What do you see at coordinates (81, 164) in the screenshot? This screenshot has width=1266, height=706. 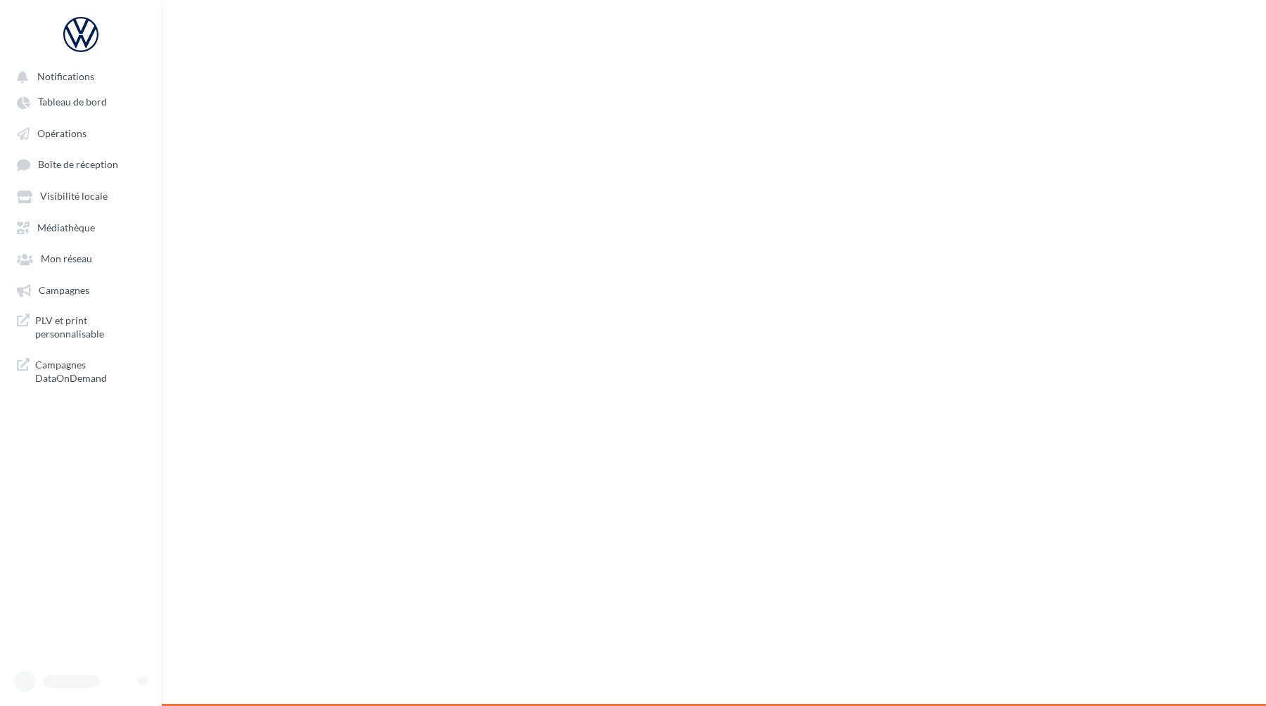 I see `a: Boîte de réception` at bounding box center [81, 164].